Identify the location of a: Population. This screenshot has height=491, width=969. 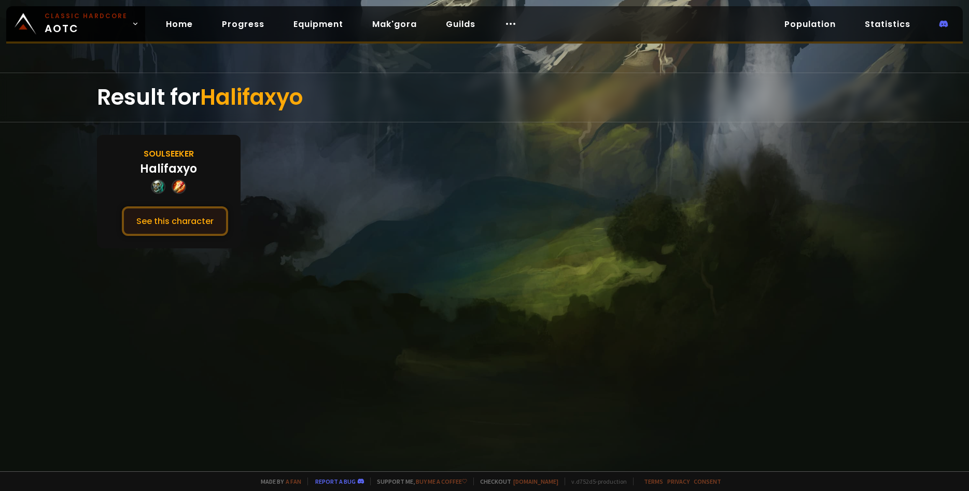
(810, 24).